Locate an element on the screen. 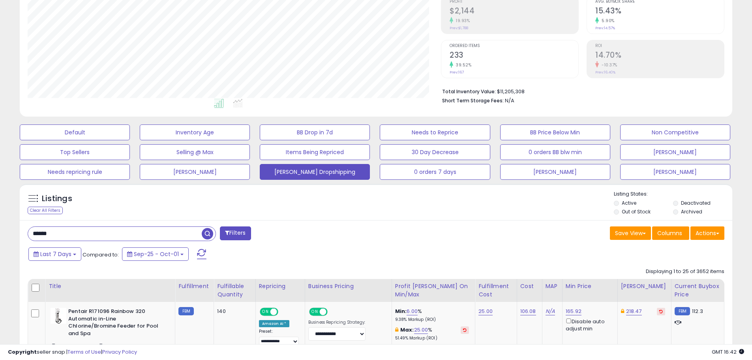 The height and width of the screenshot is (360, 752). button: 0 orders BB blw min is located at coordinates (555, 152).